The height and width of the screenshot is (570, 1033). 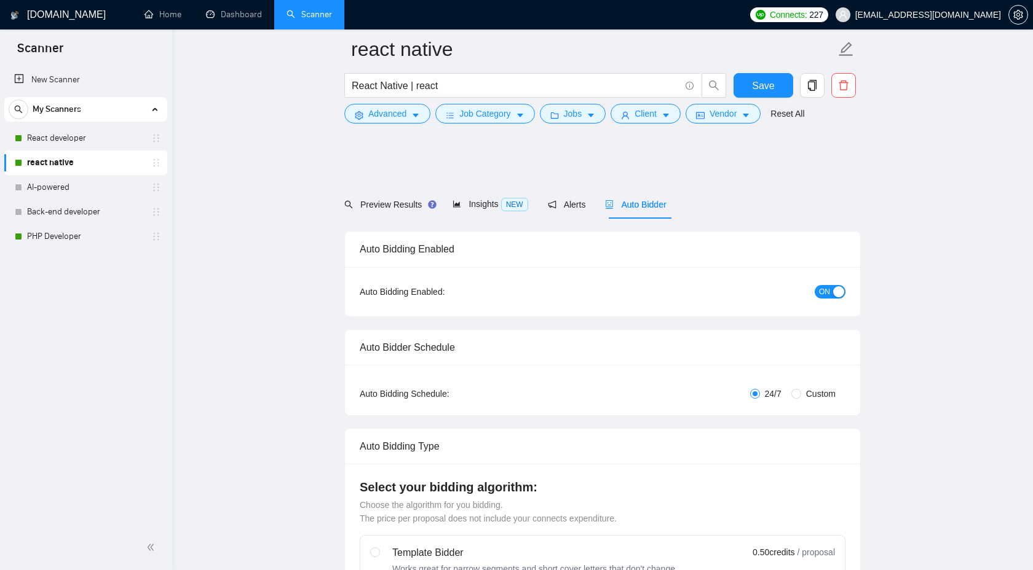 What do you see at coordinates (85, 163) in the screenshot?
I see `a: react native` at bounding box center [85, 163].